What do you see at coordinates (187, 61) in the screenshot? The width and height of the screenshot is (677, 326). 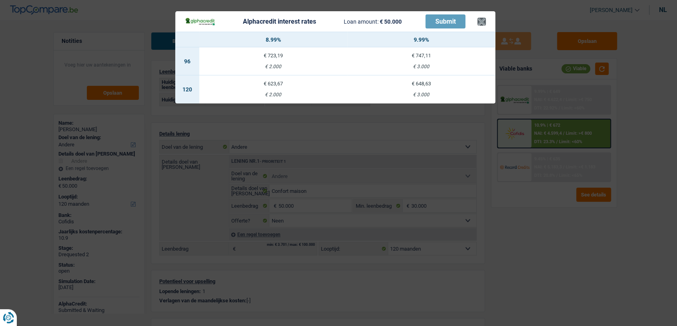 I see `td: 96` at bounding box center [187, 61].